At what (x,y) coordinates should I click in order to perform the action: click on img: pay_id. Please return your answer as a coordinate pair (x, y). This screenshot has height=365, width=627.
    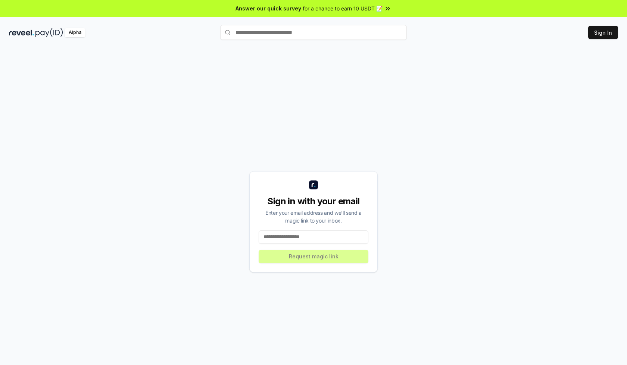
    Looking at the image, I should click on (49, 32).